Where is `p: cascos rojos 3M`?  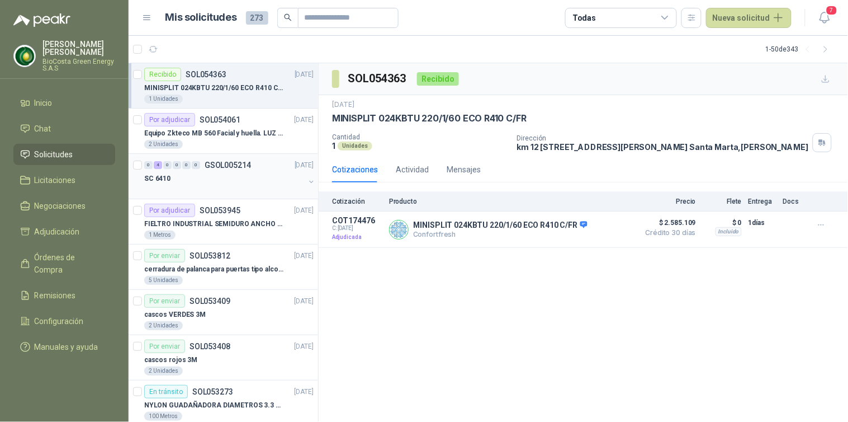
p: cascos rojos 3M is located at coordinates (171, 359).